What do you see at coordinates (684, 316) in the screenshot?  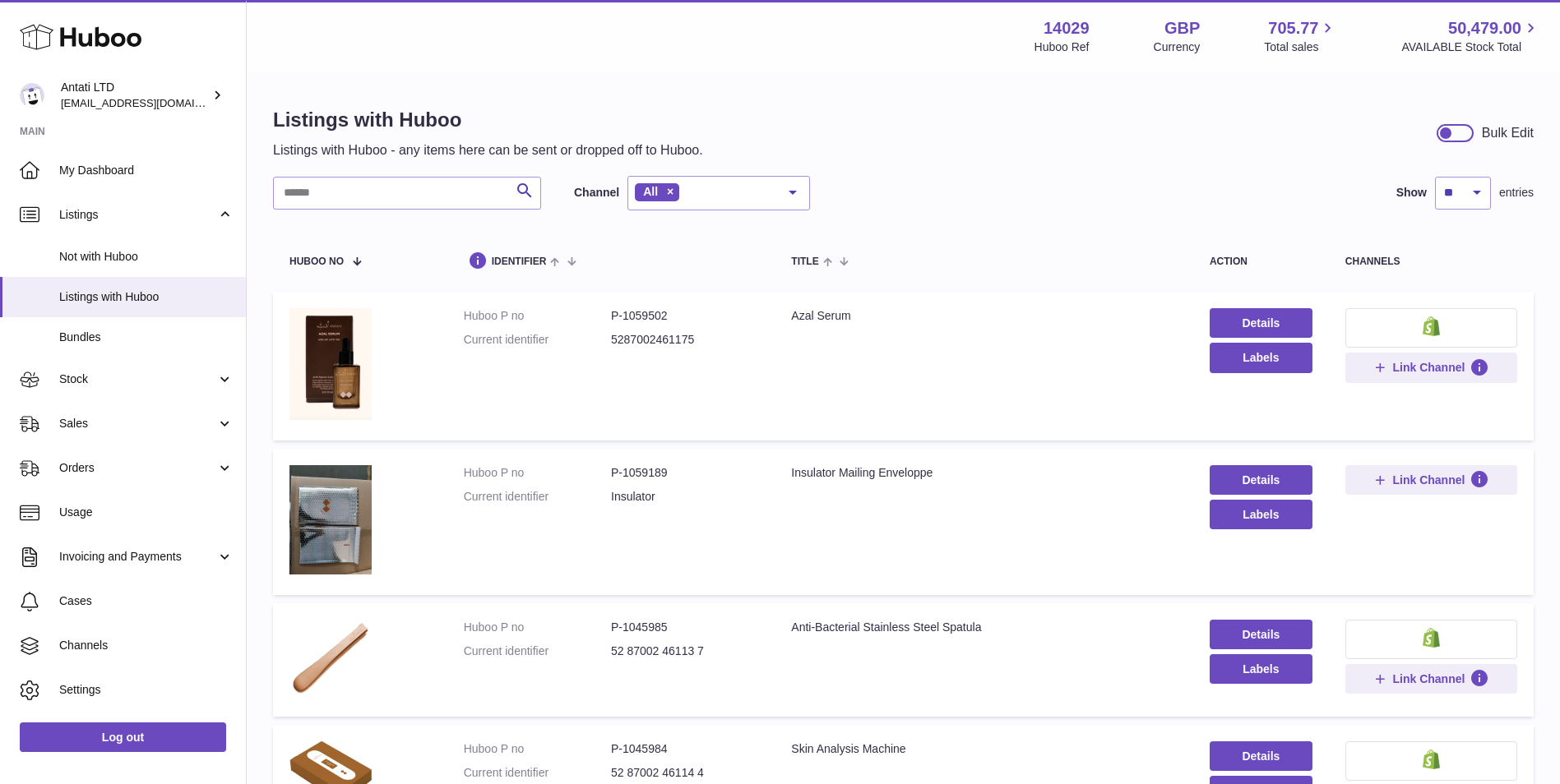 I see `dd: P-1059502` at bounding box center [684, 316].